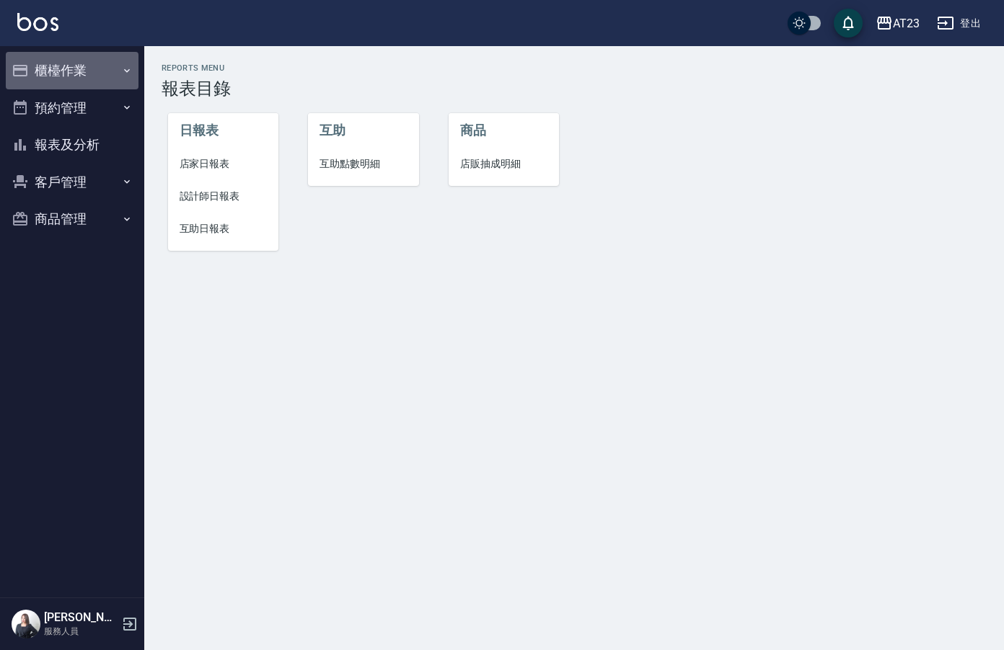 The height and width of the screenshot is (650, 1004). Describe the element at coordinates (72, 71) in the screenshot. I see `button: 櫃檯作業` at that location.